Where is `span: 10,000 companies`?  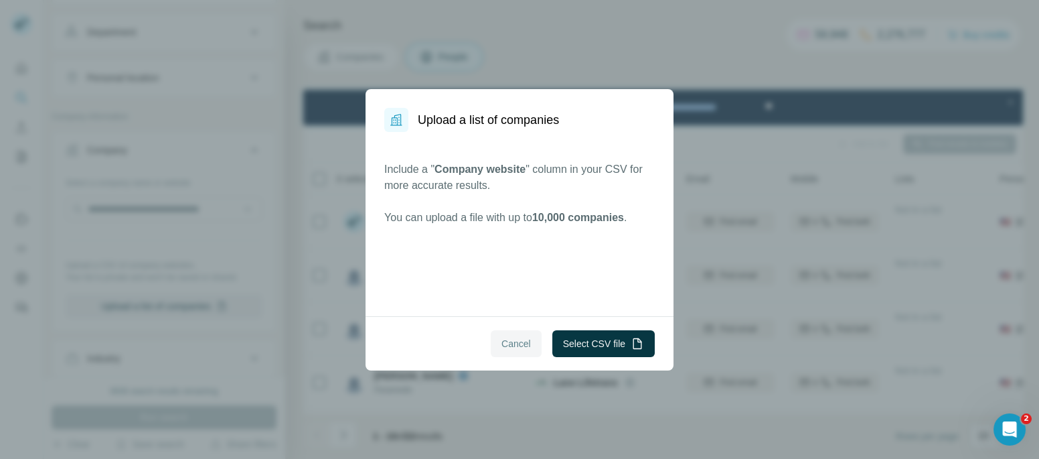
span: 10,000 companies is located at coordinates (578, 217).